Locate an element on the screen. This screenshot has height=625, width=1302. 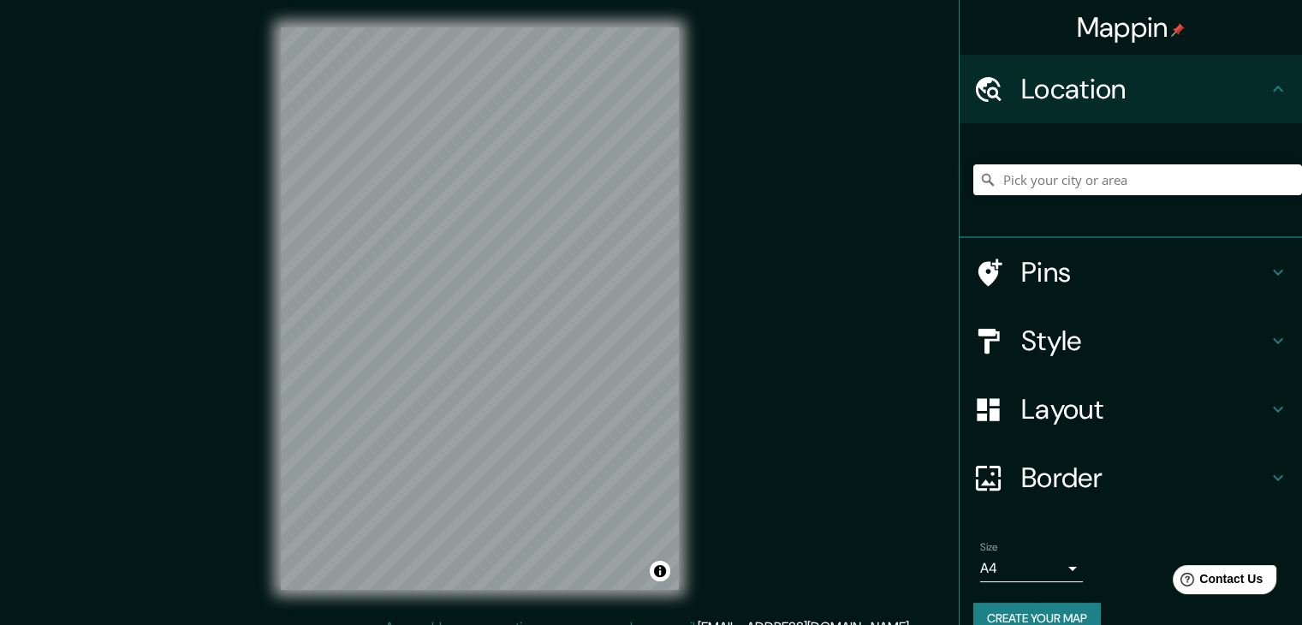
div: Location is located at coordinates (1131, 89).